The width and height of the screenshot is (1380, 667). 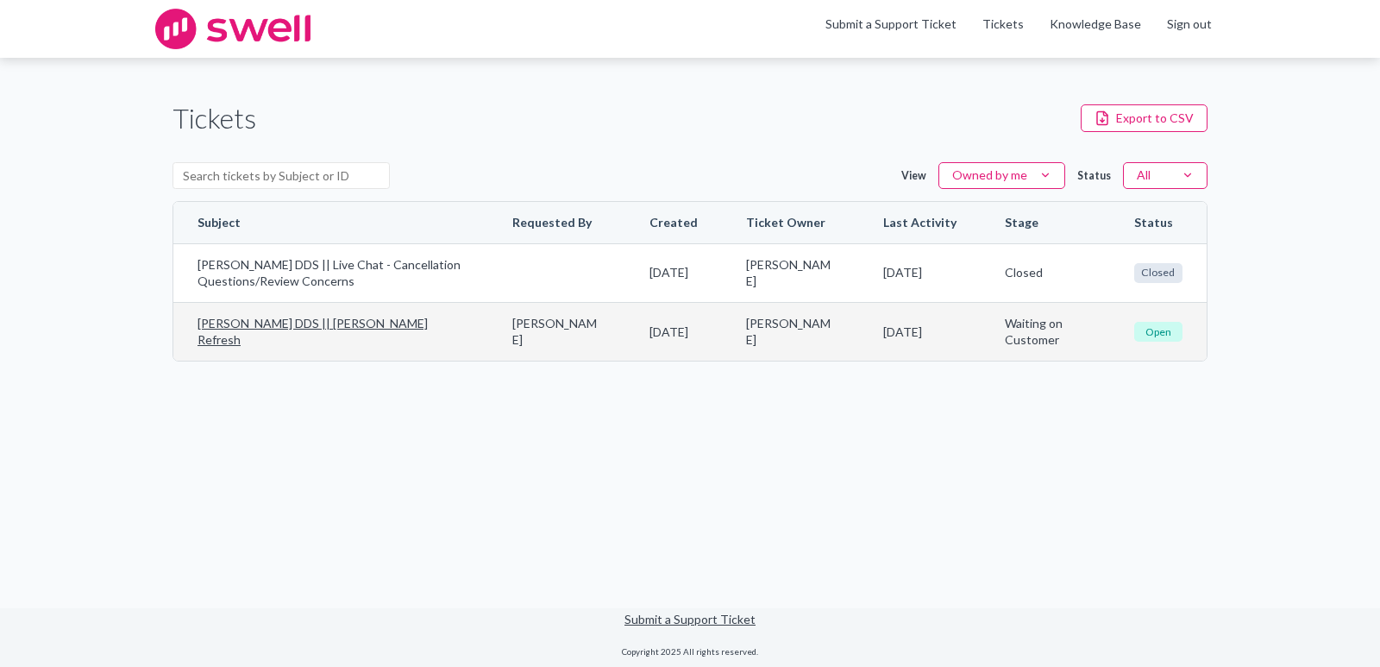 I want to click on th: Requested By, so click(x=556, y=223).